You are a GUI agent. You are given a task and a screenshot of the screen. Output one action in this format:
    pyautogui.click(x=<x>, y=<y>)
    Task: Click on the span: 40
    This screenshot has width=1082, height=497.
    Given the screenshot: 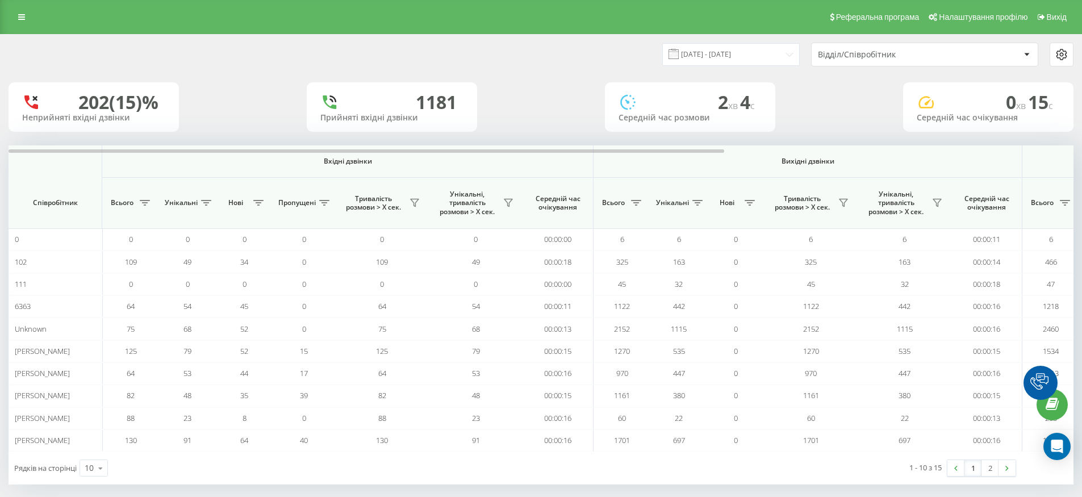 What is the action you would take?
    pyautogui.click(x=304, y=440)
    